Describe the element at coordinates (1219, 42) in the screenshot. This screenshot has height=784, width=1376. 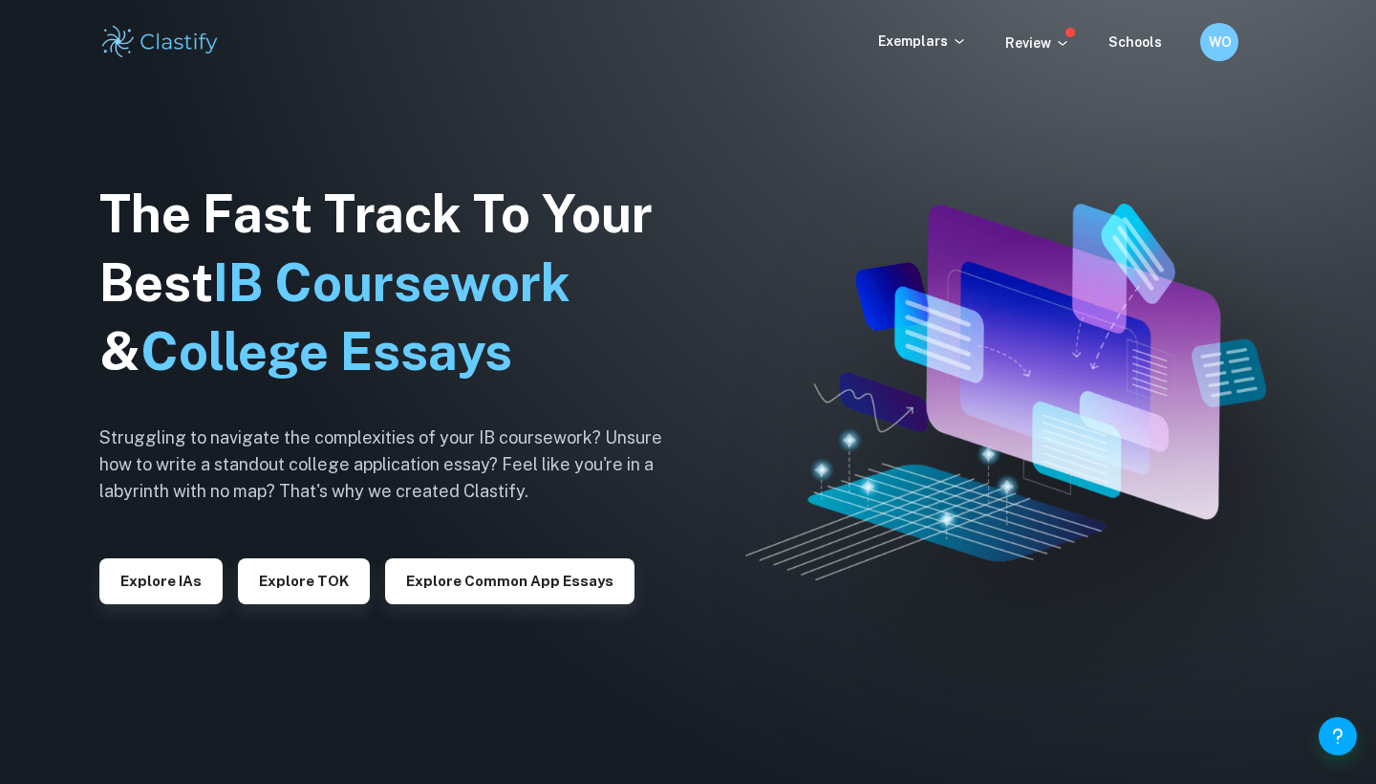
I see `button: WO` at that location.